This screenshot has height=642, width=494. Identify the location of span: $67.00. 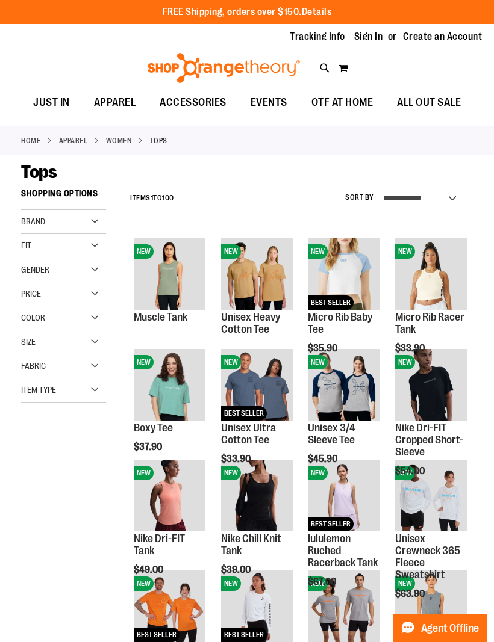
(323, 582).